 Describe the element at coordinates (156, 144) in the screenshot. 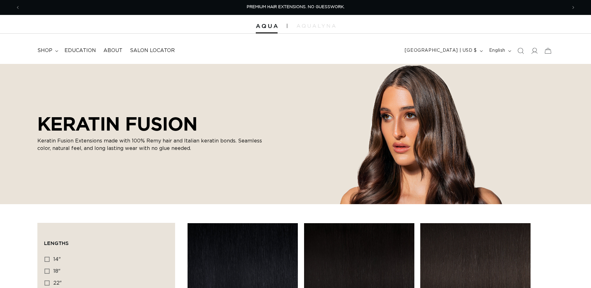

I see `p: Keratin Fusion Extensions made with 100% Remy hair and Italian keratin bonds. Seamless color, nat...` at that location.